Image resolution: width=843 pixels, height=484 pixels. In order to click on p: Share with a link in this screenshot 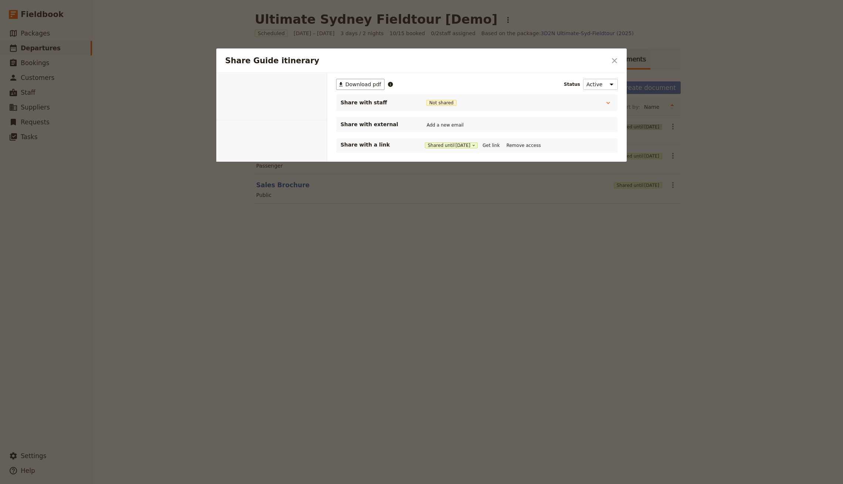, I will do `click(377, 145)`.